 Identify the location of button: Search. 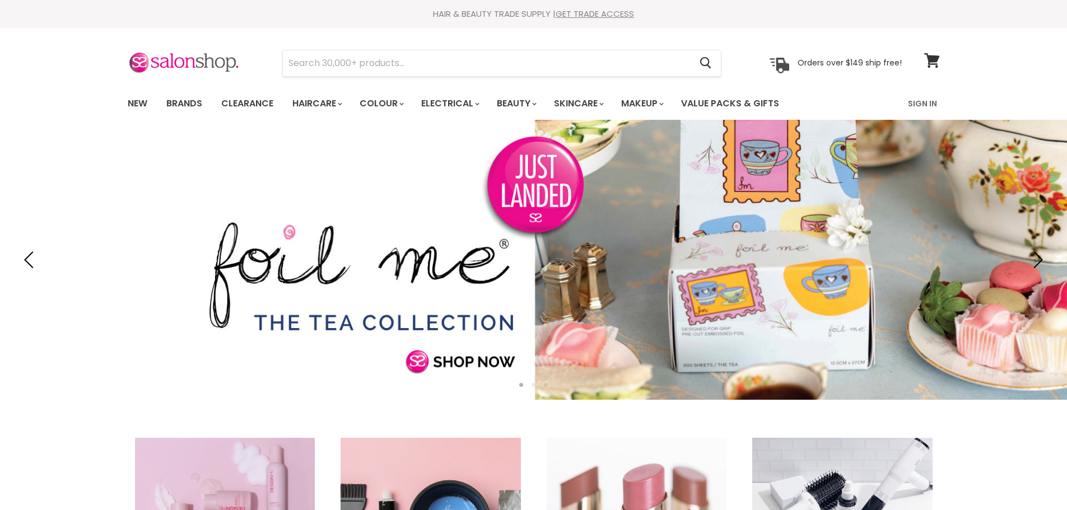
(706, 63).